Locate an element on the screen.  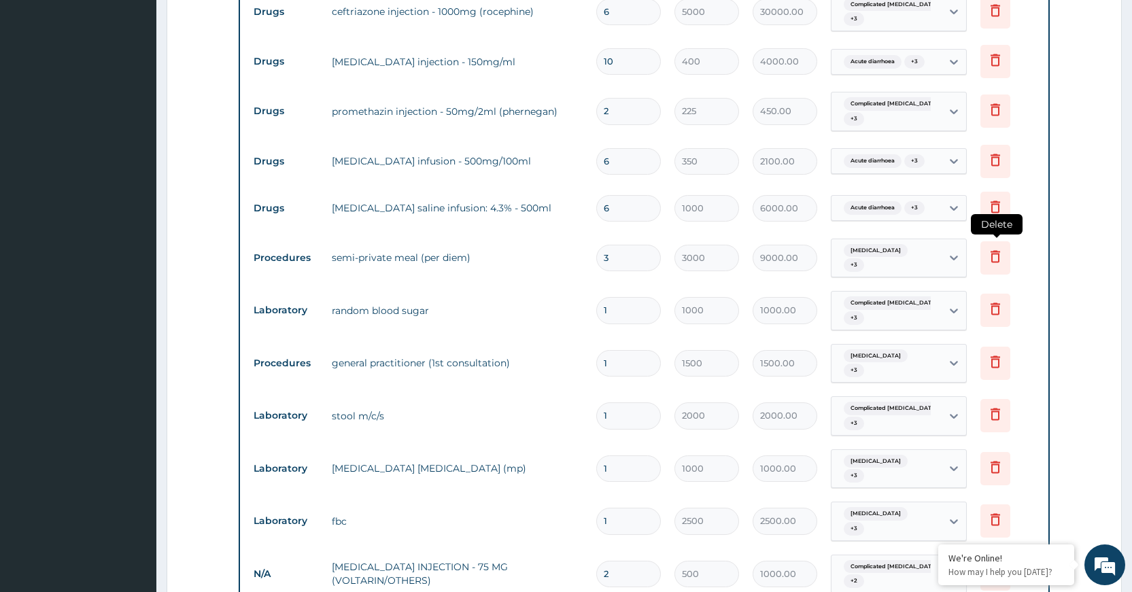
p: How may I help you today? is located at coordinates (1007, 572).